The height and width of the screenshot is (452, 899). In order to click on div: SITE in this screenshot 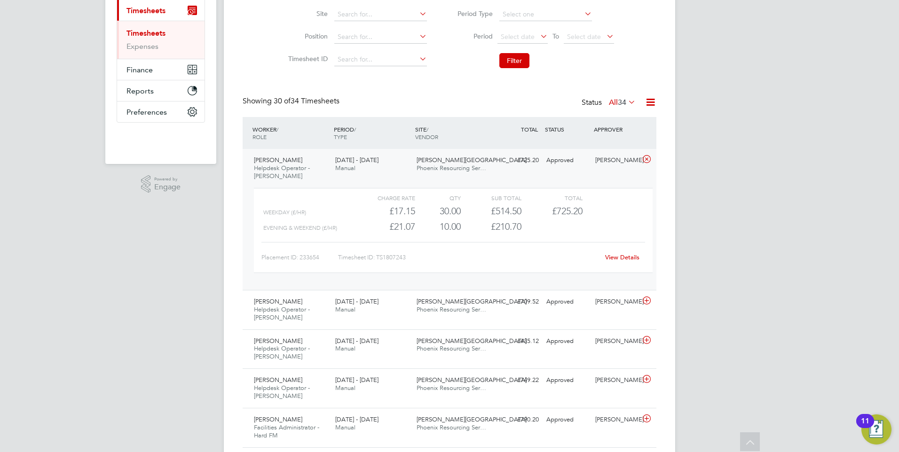, I will do `click(453, 133)`.